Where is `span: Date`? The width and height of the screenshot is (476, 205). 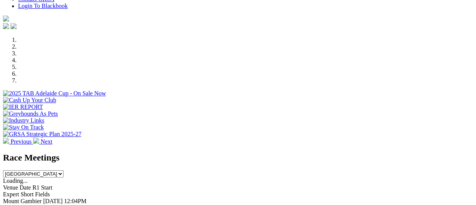 span: Date is located at coordinates (25, 187).